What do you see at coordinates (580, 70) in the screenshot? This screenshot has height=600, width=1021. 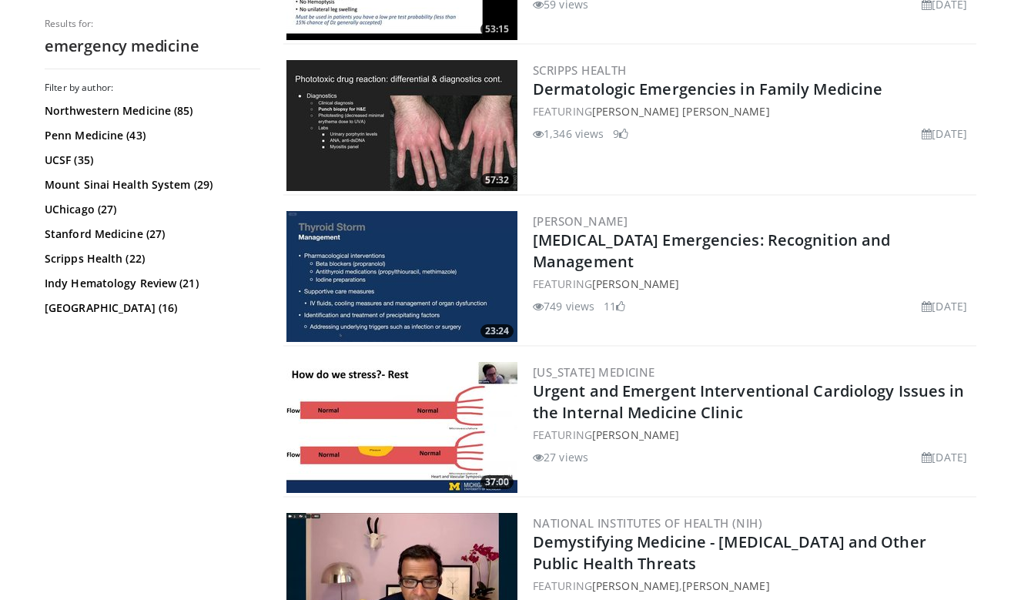 I see `a: Scripps Health` at bounding box center [580, 70].